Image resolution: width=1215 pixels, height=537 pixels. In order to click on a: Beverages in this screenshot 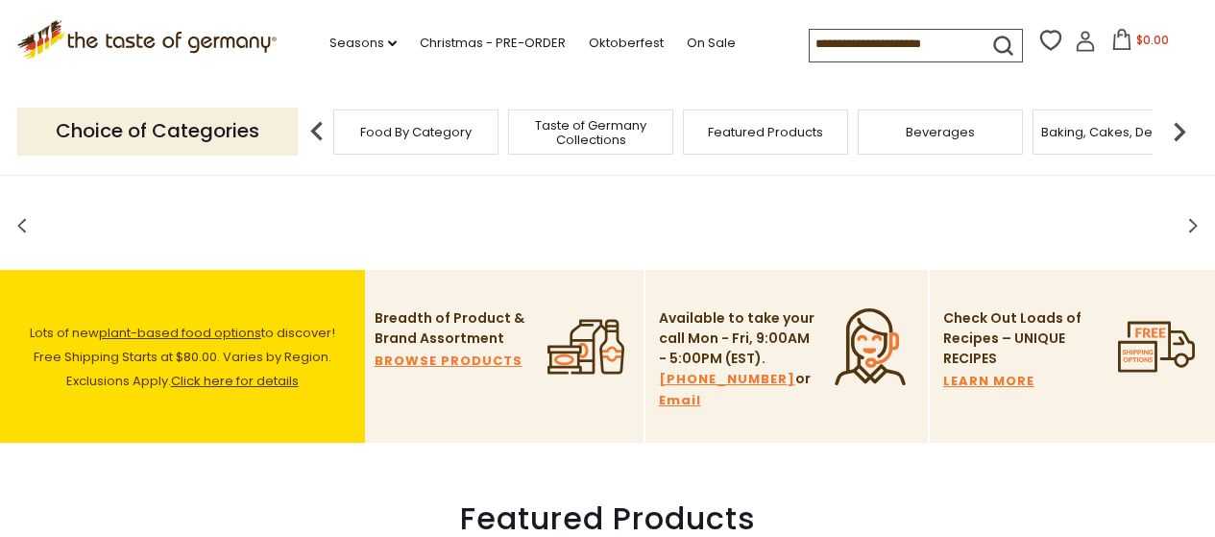, I will do `click(941, 132)`.